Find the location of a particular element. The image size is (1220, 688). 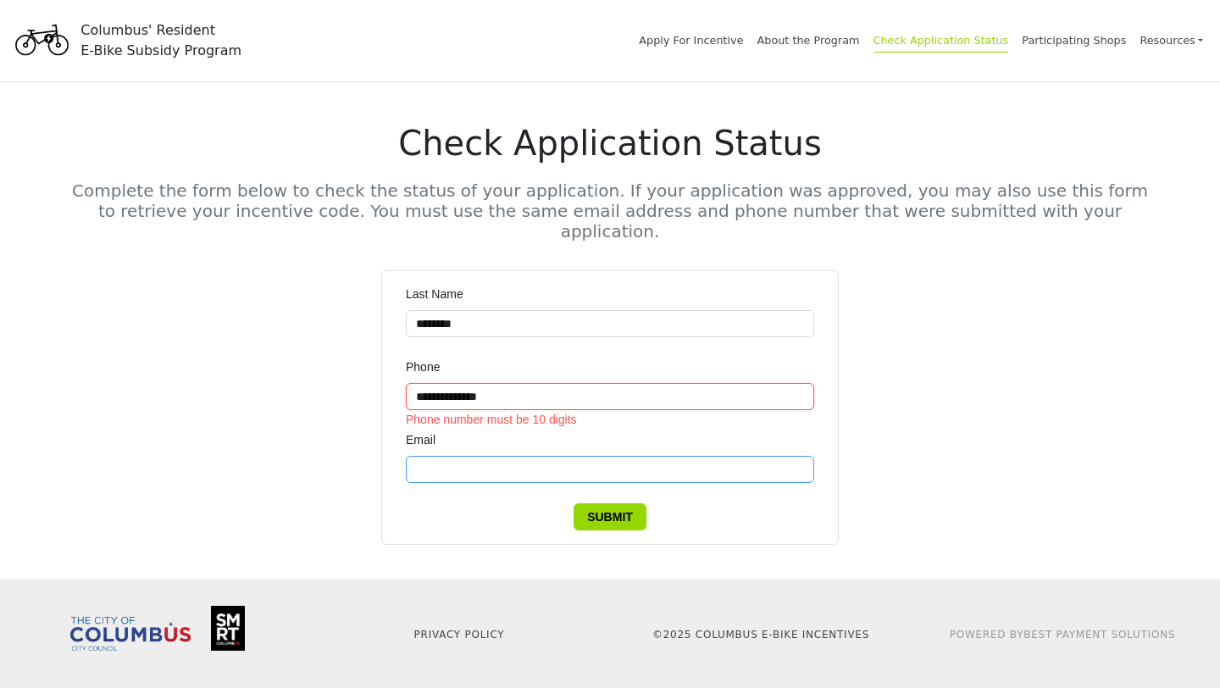

button: Submit is located at coordinates (610, 517).